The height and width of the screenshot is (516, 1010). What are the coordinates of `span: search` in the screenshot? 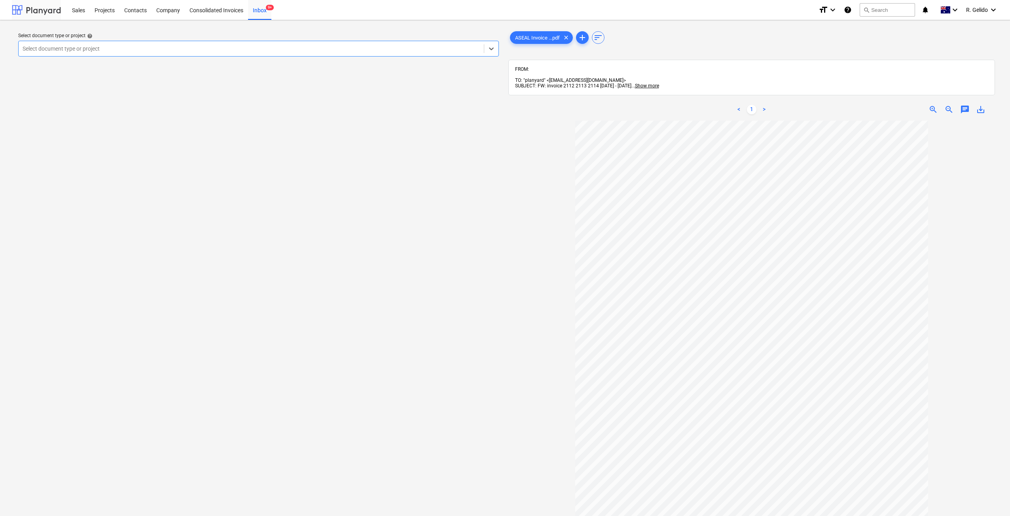 It's located at (867, 10).